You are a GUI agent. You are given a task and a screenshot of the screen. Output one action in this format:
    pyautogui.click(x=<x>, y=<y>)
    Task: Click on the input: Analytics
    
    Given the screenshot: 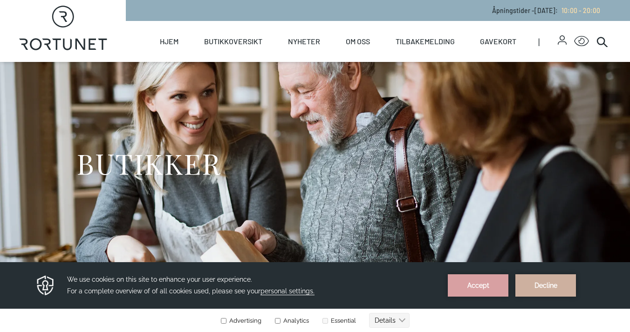 What is the action you would take?
    pyautogui.click(x=278, y=60)
    